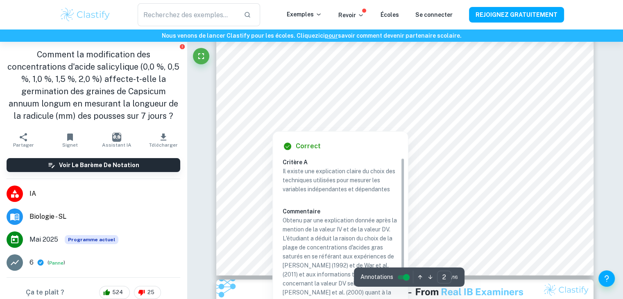  Describe the element at coordinates (91, 240) in the screenshot. I see `div: Cet exemple est basé sur le programme actuel. N'hésitez pas à vous y référer pour vous inspirer e...` at that location.